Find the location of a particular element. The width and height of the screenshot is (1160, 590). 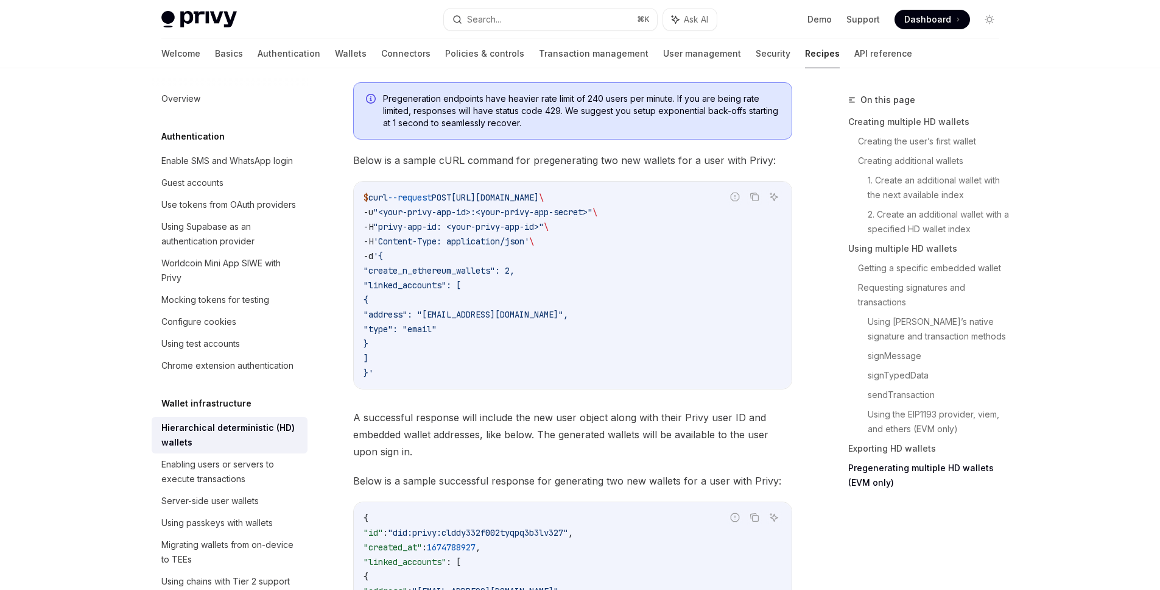

button: Toggle dark mode is located at coordinates (990, 19).